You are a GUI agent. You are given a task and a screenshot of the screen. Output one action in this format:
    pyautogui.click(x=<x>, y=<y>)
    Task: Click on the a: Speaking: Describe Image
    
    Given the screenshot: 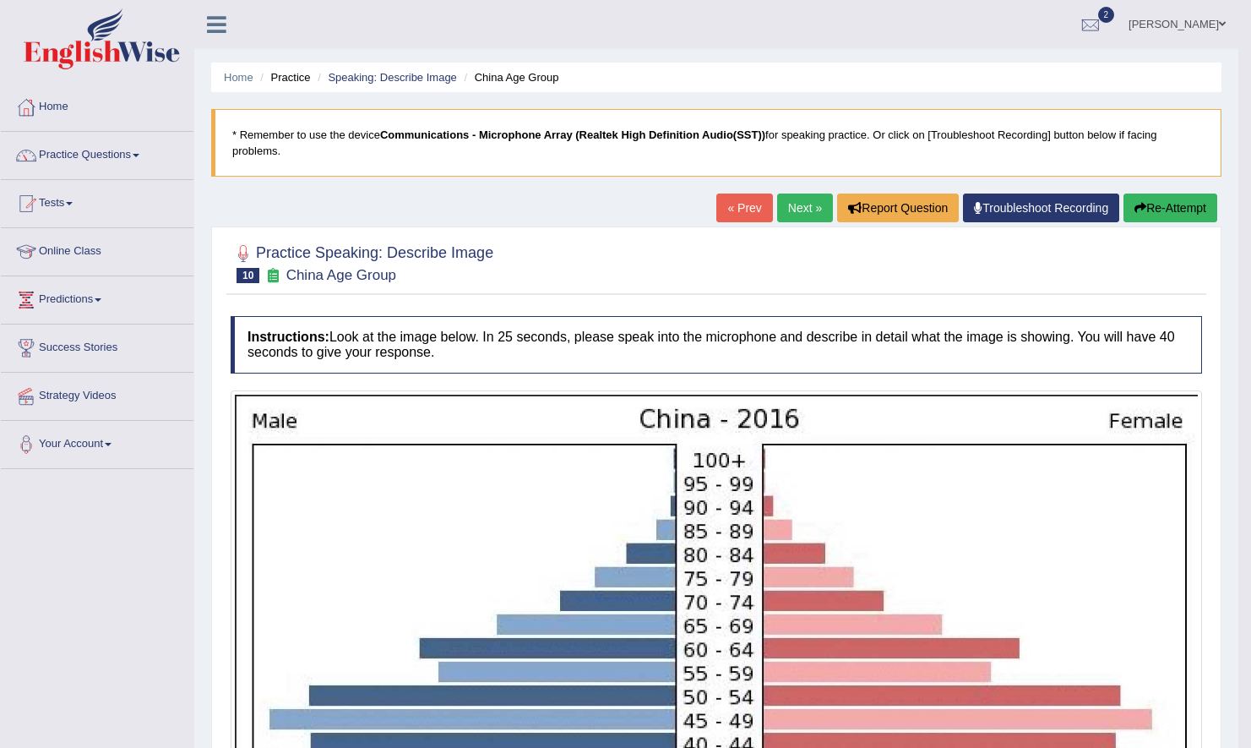 What is the action you would take?
    pyautogui.click(x=392, y=77)
    